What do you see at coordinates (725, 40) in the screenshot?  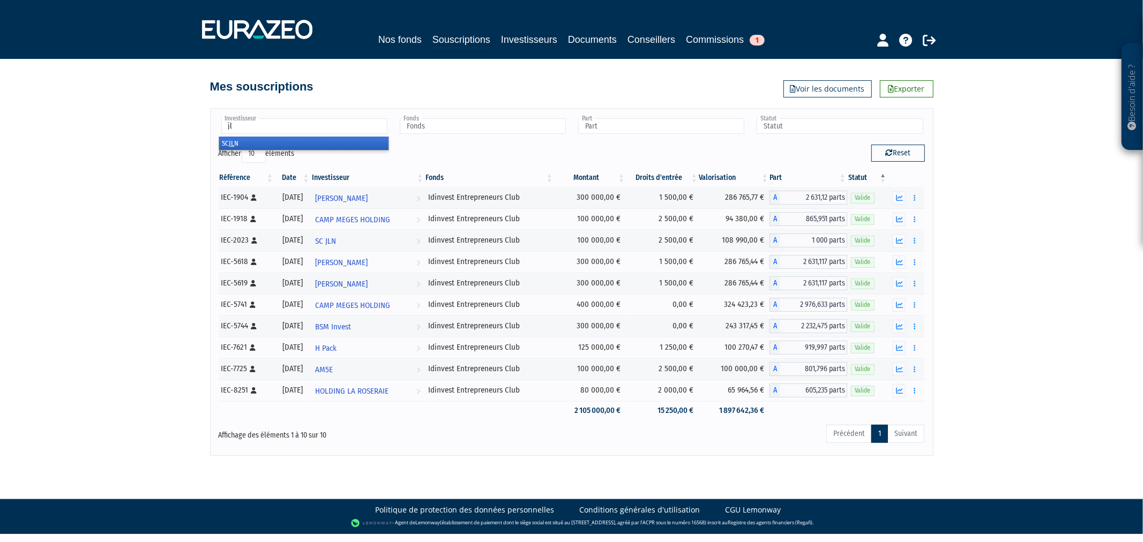 I see `a: Commissions1` at bounding box center [725, 40].